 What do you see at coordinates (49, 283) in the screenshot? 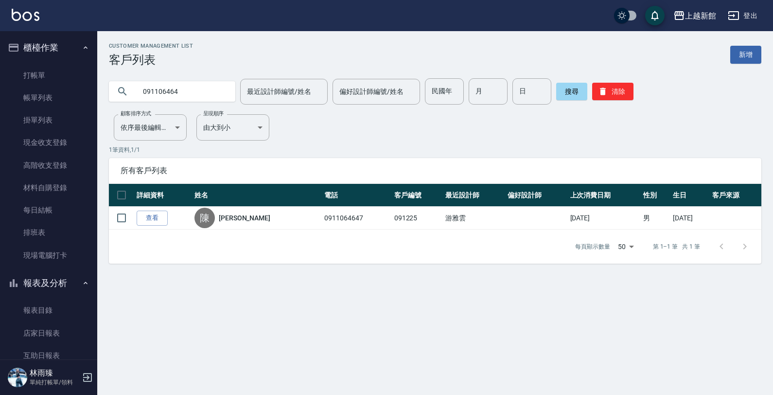
I see `button: 報表及分析` at bounding box center [49, 283].